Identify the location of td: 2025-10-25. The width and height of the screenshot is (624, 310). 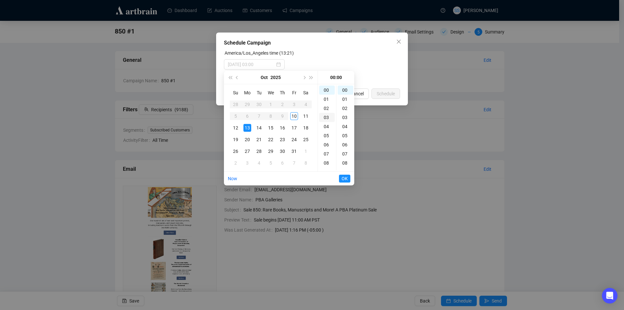
(306, 139).